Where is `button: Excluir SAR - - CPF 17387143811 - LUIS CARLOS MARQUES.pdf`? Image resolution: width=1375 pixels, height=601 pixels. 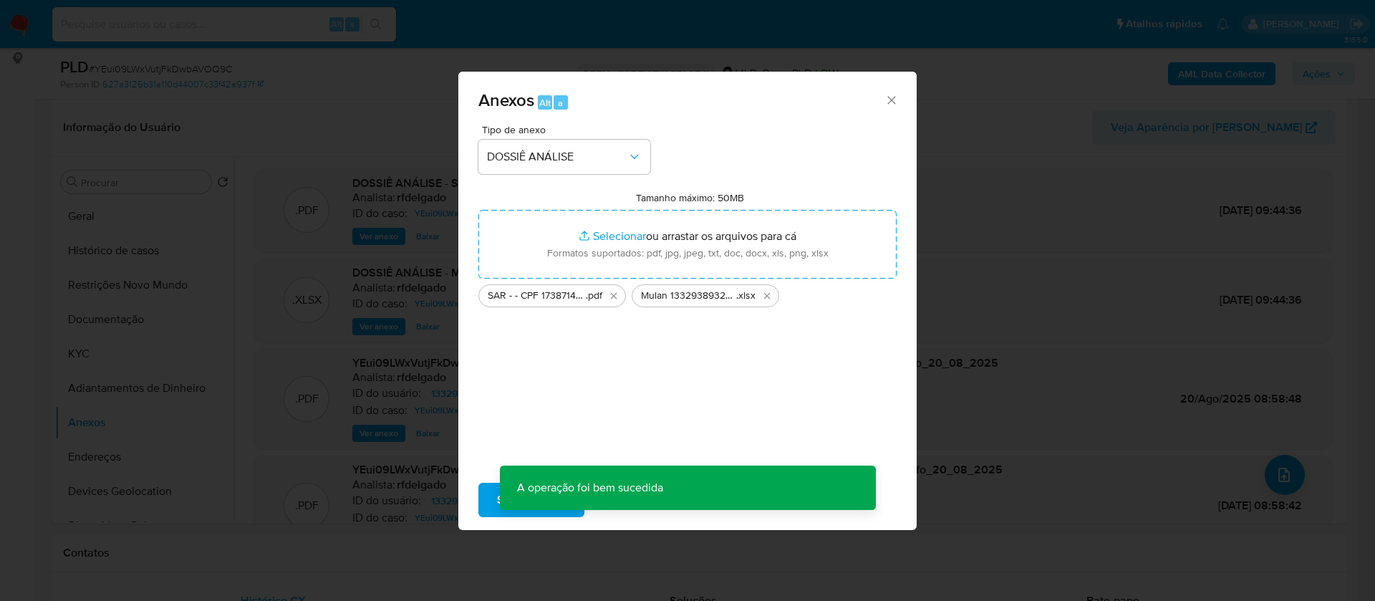
button: Excluir SAR - - CPF 17387143811 - LUIS CARLOS MARQUES.pdf is located at coordinates (614, 296).